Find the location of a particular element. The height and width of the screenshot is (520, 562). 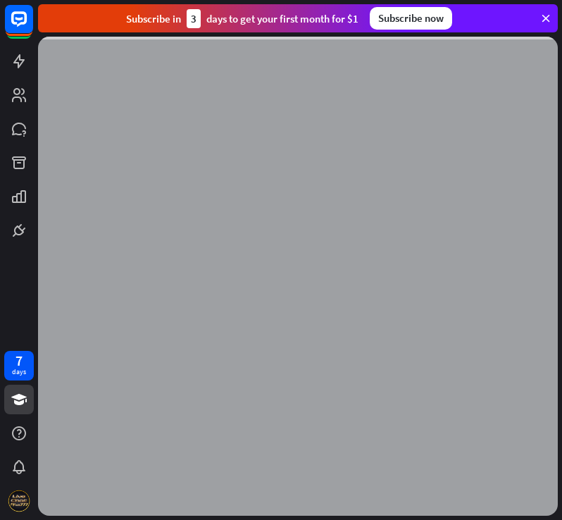

div: Subscribe now is located at coordinates (411, 18).